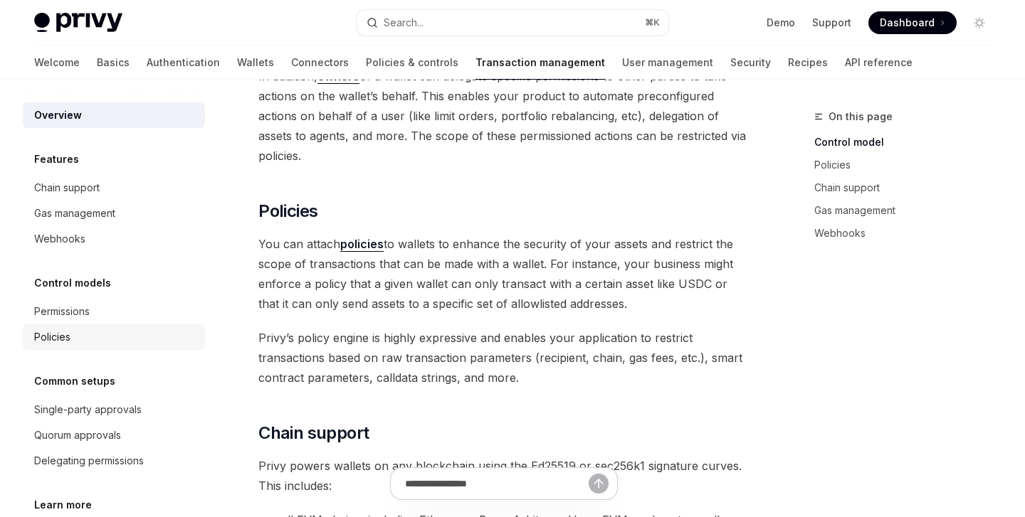  What do you see at coordinates (255, 63) in the screenshot?
I see `a: Wallets` at bounding box center [255, 63].